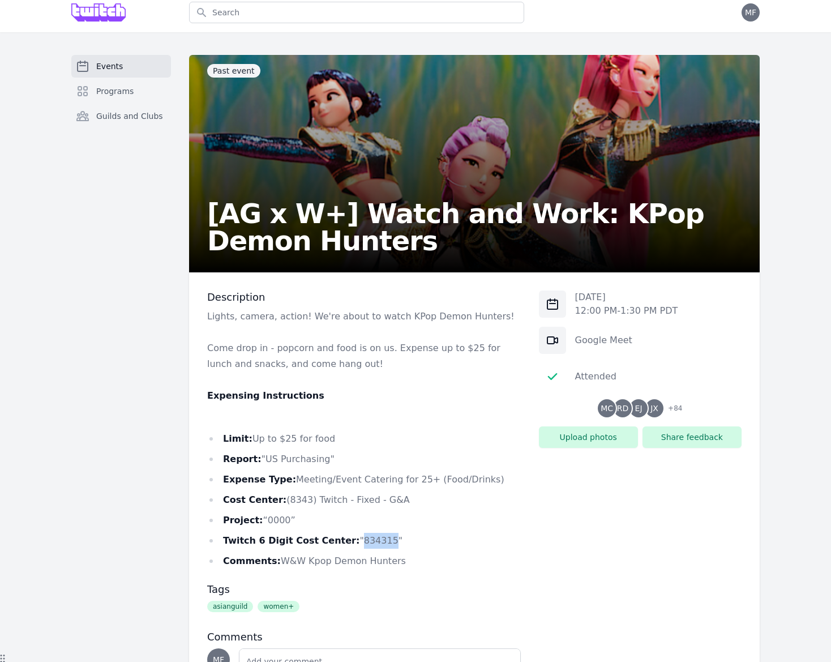 The height and width of the screenshot is (662, 831). Describe the element at coordinates (243, 520) in the screenshot. I see `strong: Project:` at that location.